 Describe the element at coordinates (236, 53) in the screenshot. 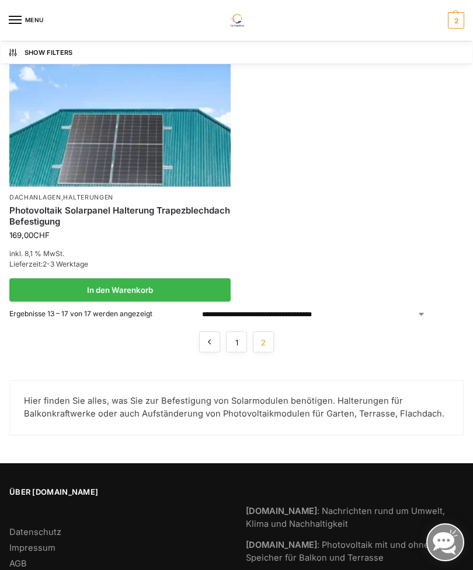

I see `button: Show Filters` at that location.